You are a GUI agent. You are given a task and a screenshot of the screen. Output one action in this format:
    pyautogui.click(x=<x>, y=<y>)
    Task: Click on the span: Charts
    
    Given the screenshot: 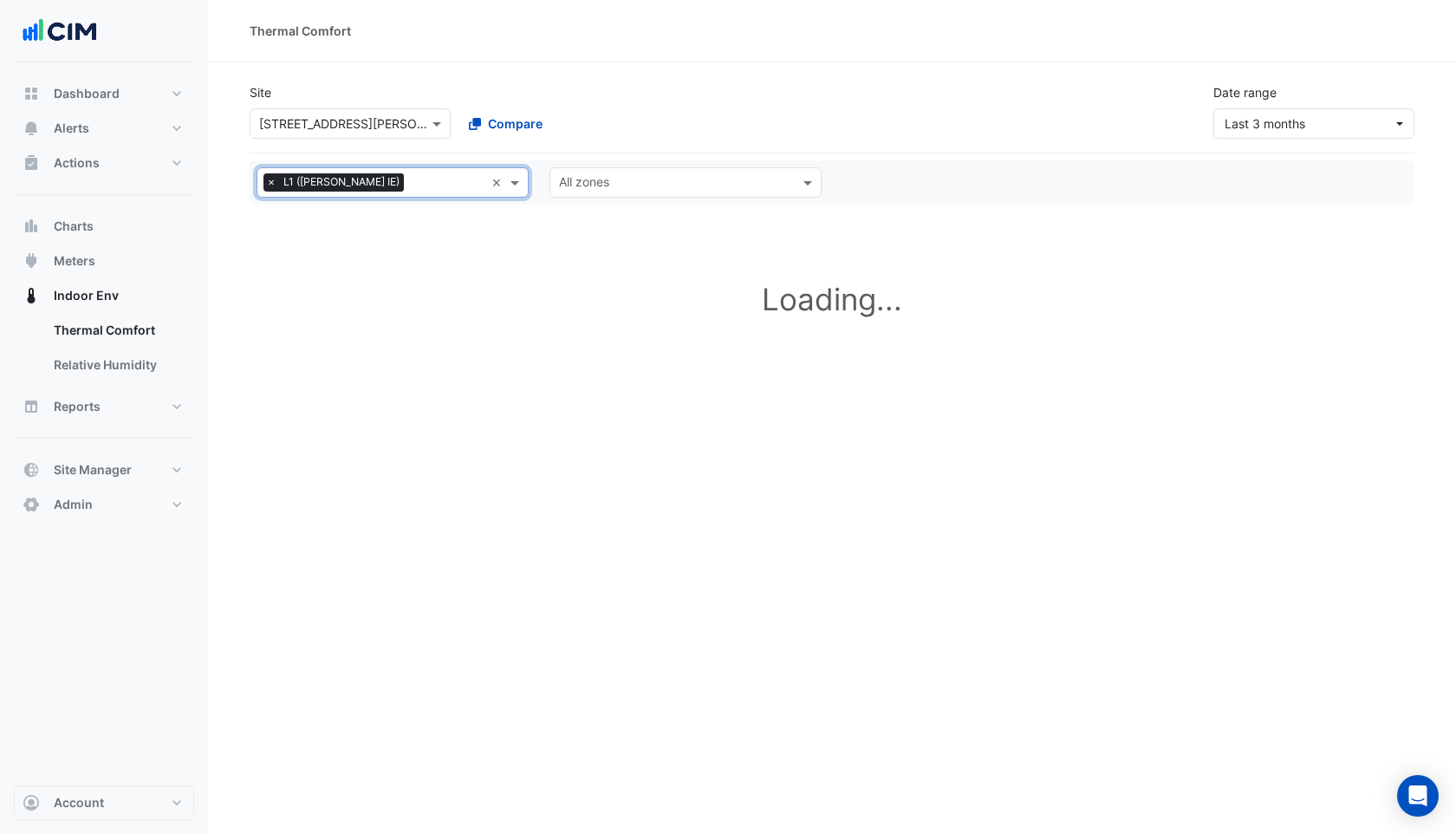 What is the action you would take?
    pyautogui.click(x=73, y=226)
    